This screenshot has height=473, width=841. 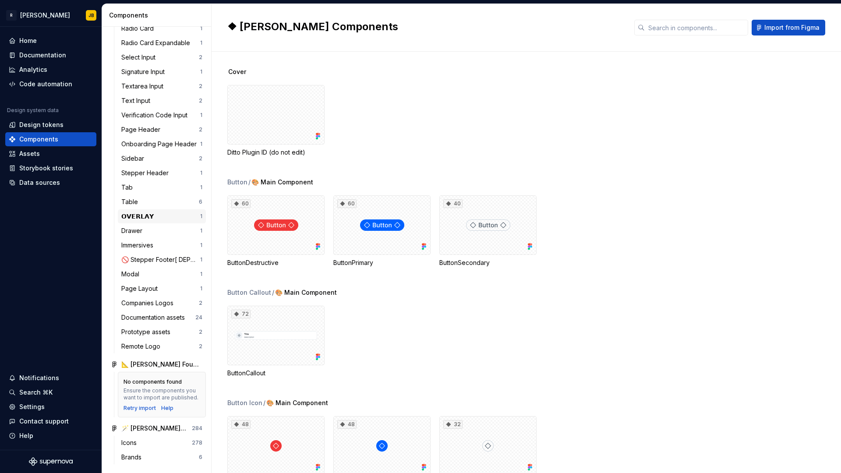 I want to click on a: Code automation, so click(x=51, y=84).